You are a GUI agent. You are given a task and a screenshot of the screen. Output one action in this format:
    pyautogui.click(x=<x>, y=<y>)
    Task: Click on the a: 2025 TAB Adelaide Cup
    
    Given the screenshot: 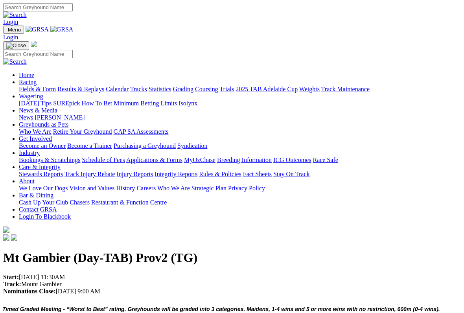 What is the action you would take?
    pyautogui.click(x=266, y=89)
    